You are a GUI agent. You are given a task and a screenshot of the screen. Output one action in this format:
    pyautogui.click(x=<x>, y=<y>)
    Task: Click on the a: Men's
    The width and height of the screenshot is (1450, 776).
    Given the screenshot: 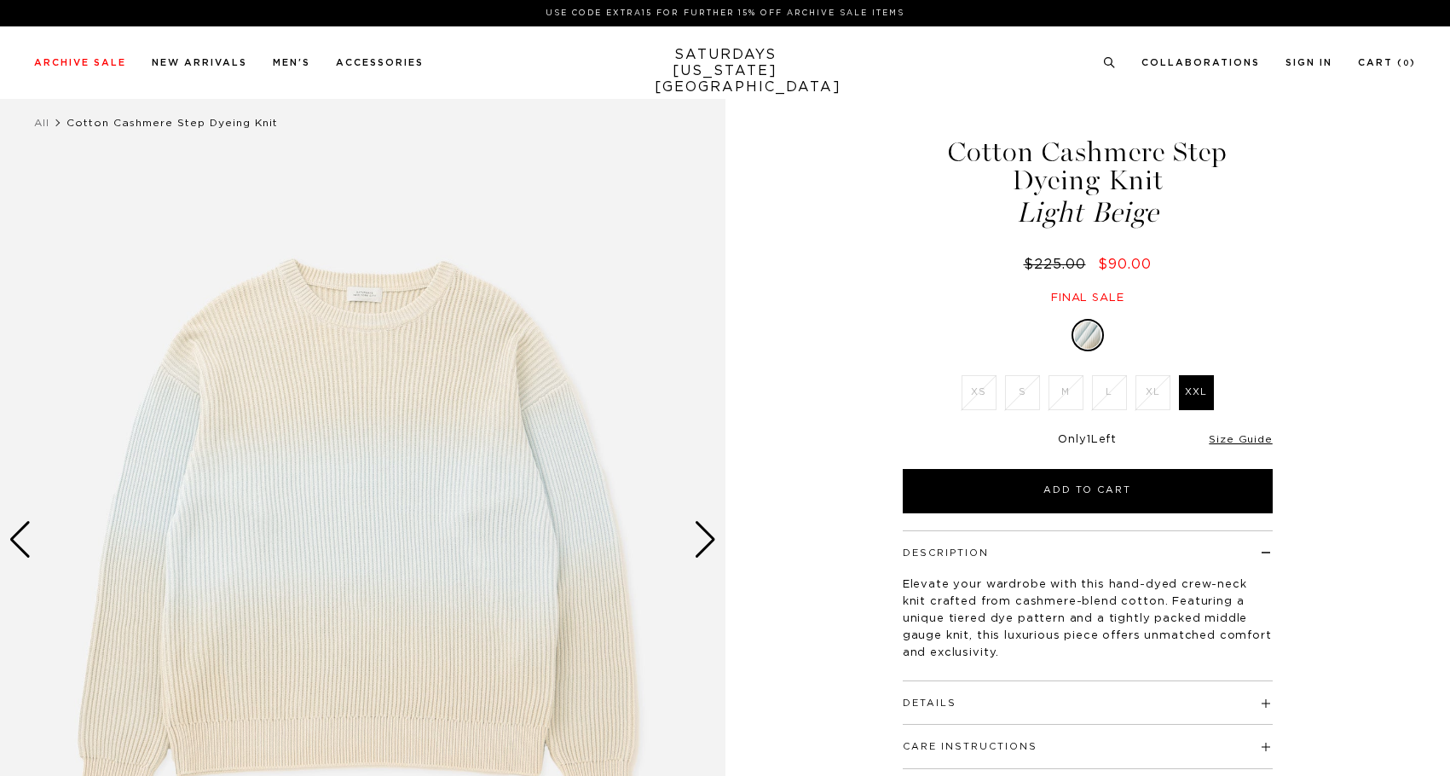 What is the action you would take?
    pyautogui.click(x=292, y=62)
    